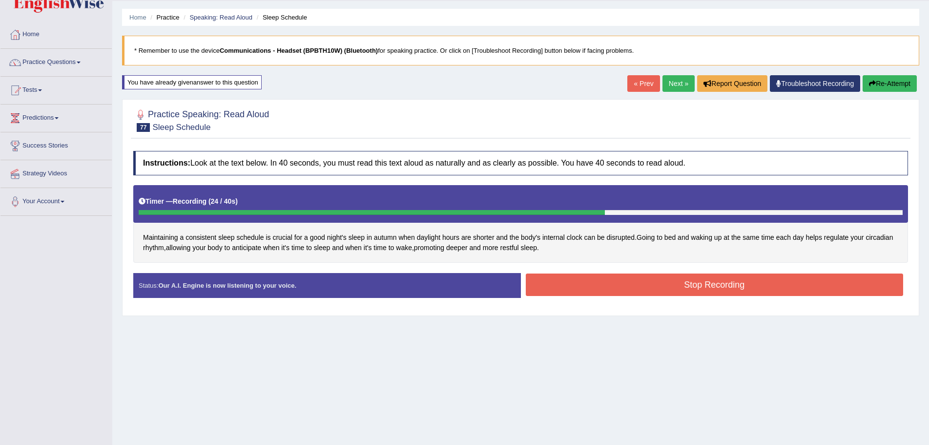 This screenshot has width=929, height=445. I want to click on button: Report Question, so click(732, 83).